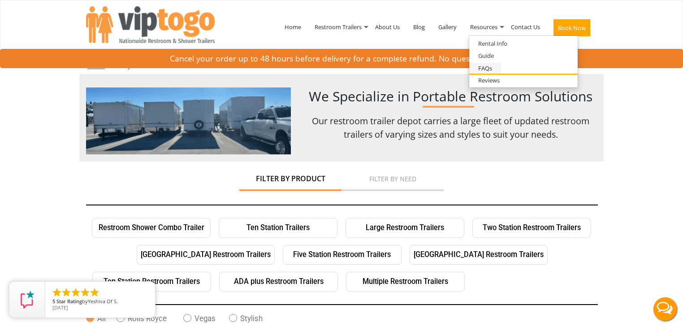 The image size is (683, 327). What do you see at coordinates (572, 28) in the screenshot?
I see `button: Book Now` at bounding box center [572, 28].